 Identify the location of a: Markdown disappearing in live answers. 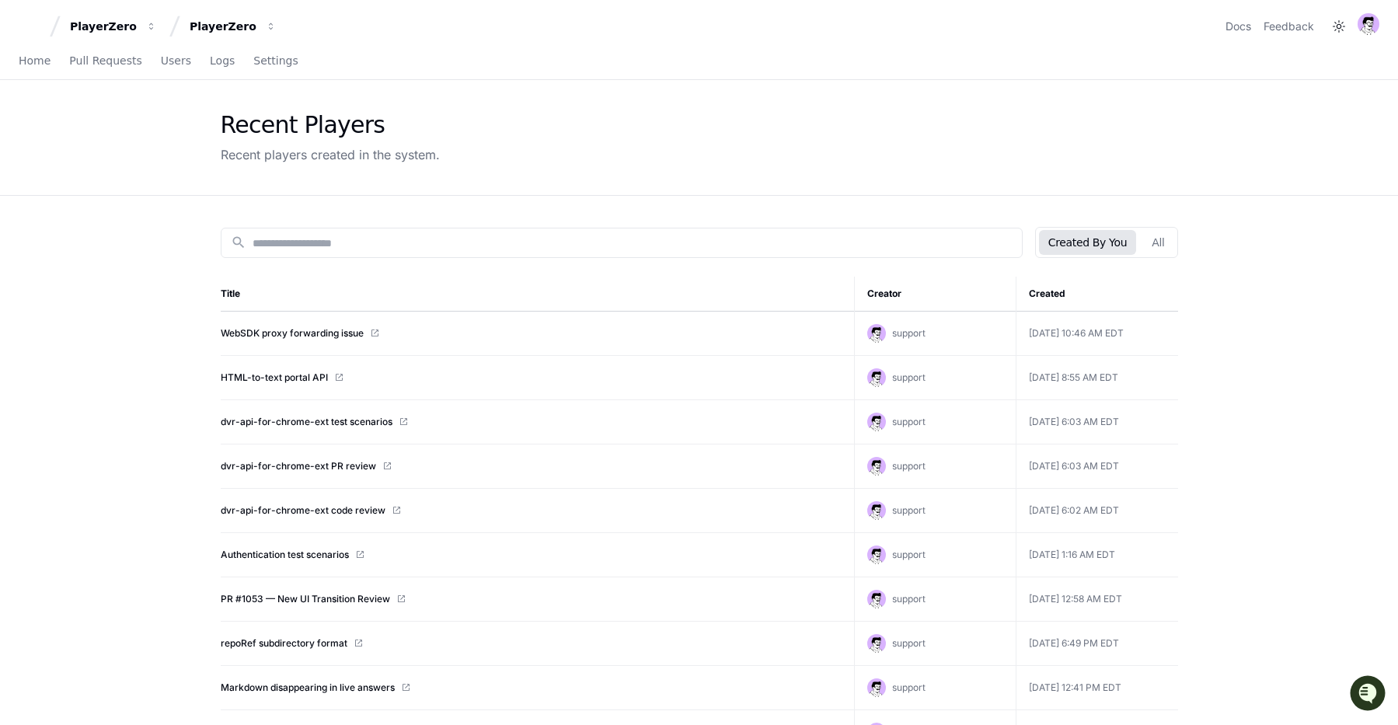
(308, 688).